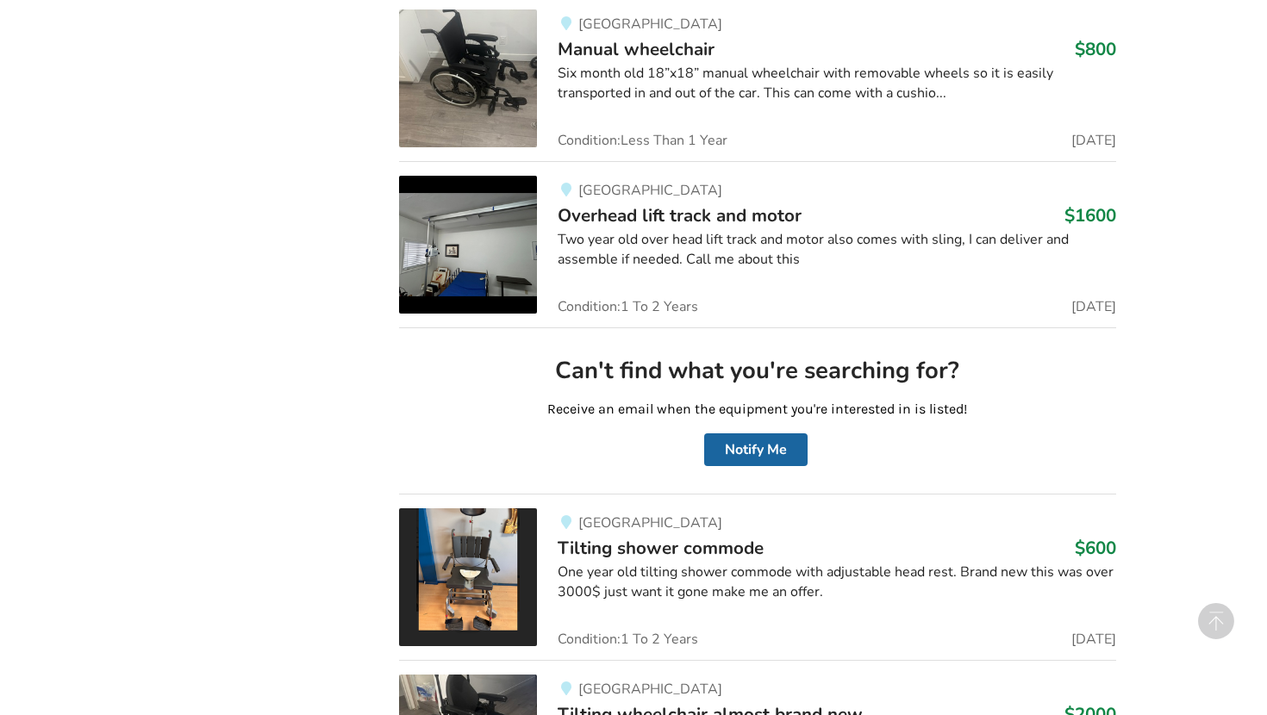  I want to click on img: transfer aids-overhead lift track and motor, so click(468, 245).